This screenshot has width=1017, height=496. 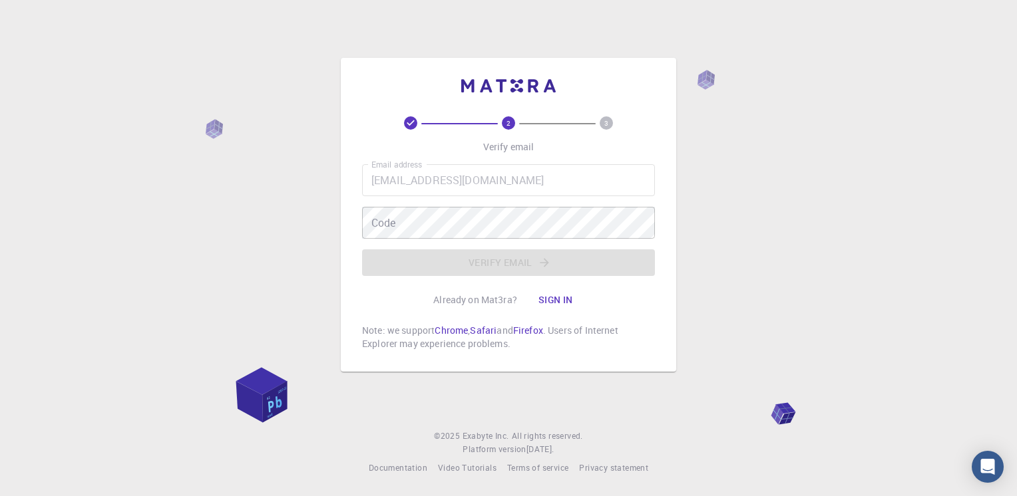 What do you see at coordinates (398, 468) in the screenshot?
I see `span: Documentation` at bounding box center [398, 468].